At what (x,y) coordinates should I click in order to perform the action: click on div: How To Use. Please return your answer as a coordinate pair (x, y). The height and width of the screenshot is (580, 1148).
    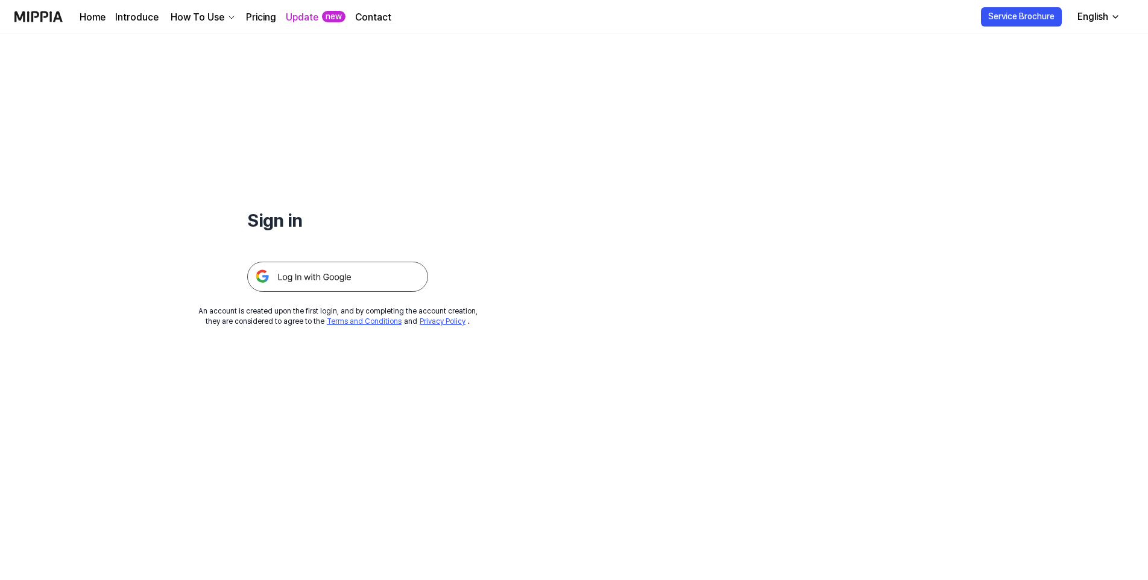
    Looking at the image, I should click on (197, 17).